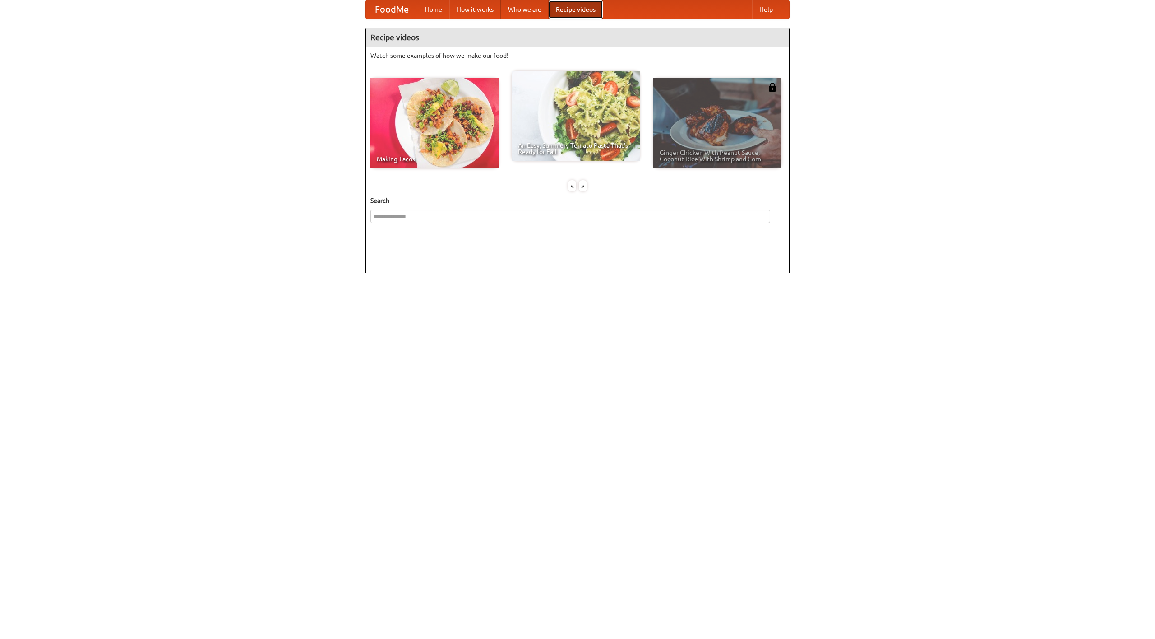 The image size is (1155, 639). I want to click on a: Recipe videos, so click(576, 9).